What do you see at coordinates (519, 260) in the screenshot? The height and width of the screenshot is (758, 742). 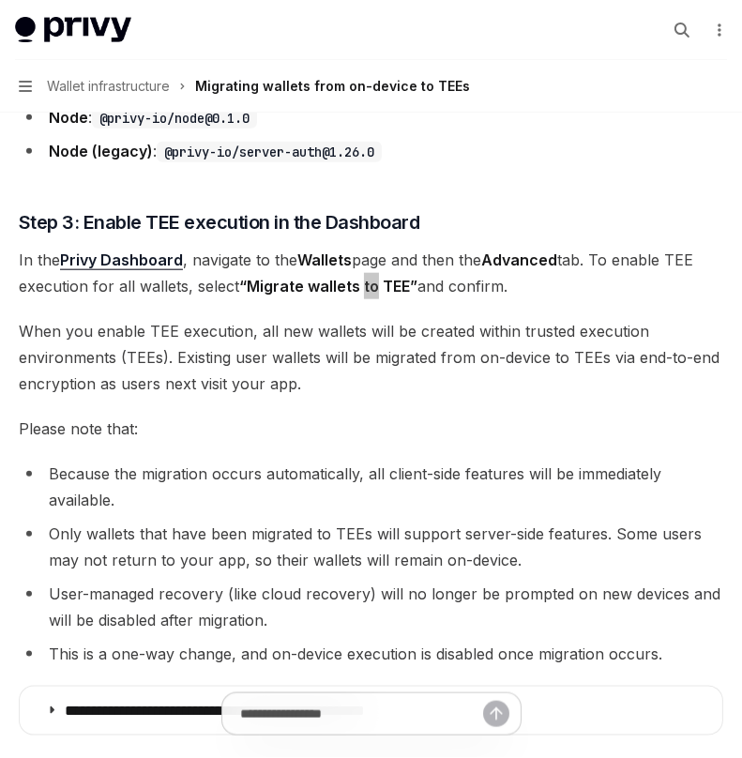 I see `strong: Advanced` at bounding box center [519, 260].